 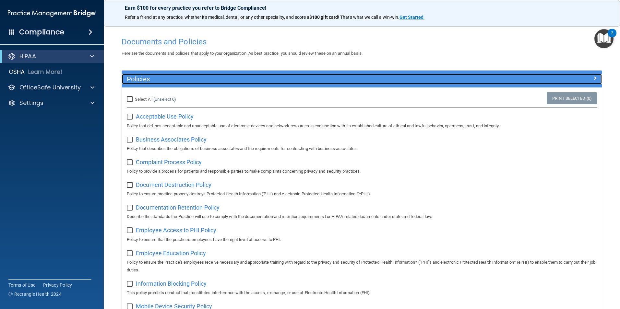 I want to click on span: Information Blocking Policy, so click(x=171, y=284).